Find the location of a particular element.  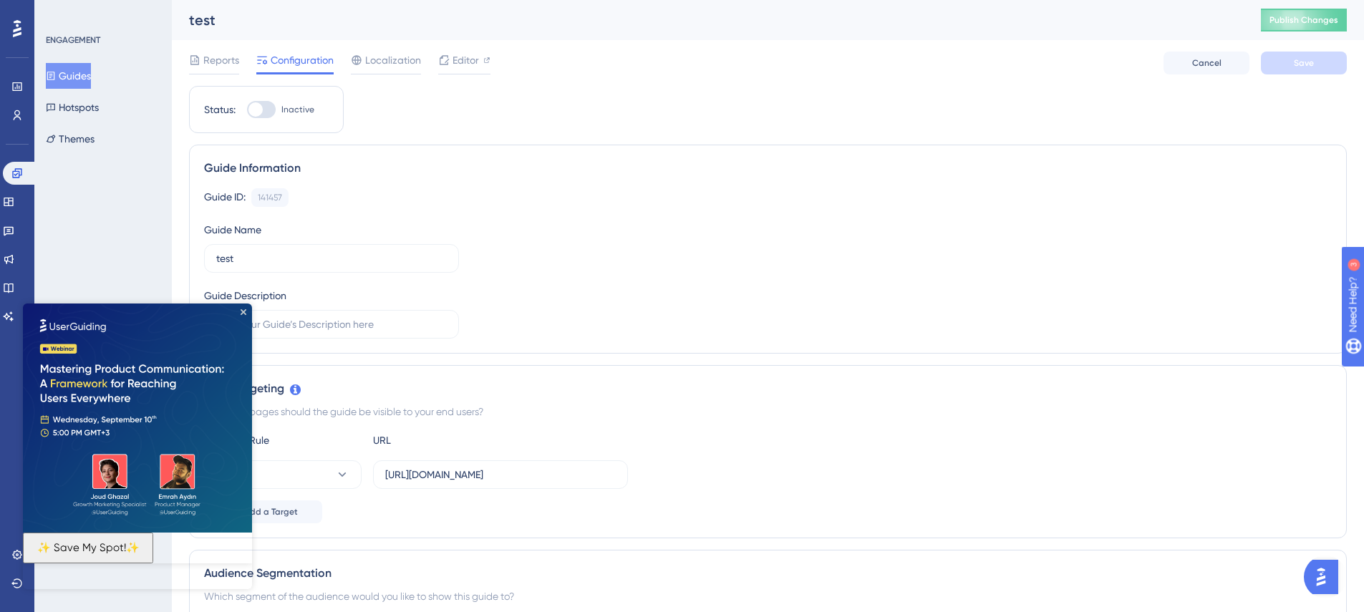

button: Guides is located at coordinates (68, 76).